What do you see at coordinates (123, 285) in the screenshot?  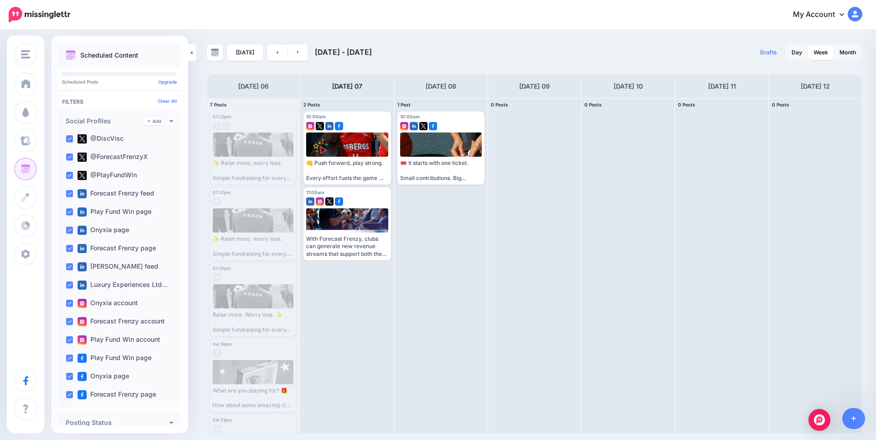 I see `label: Luxury Experiences Ltd…` at bounding box center [123, 285].